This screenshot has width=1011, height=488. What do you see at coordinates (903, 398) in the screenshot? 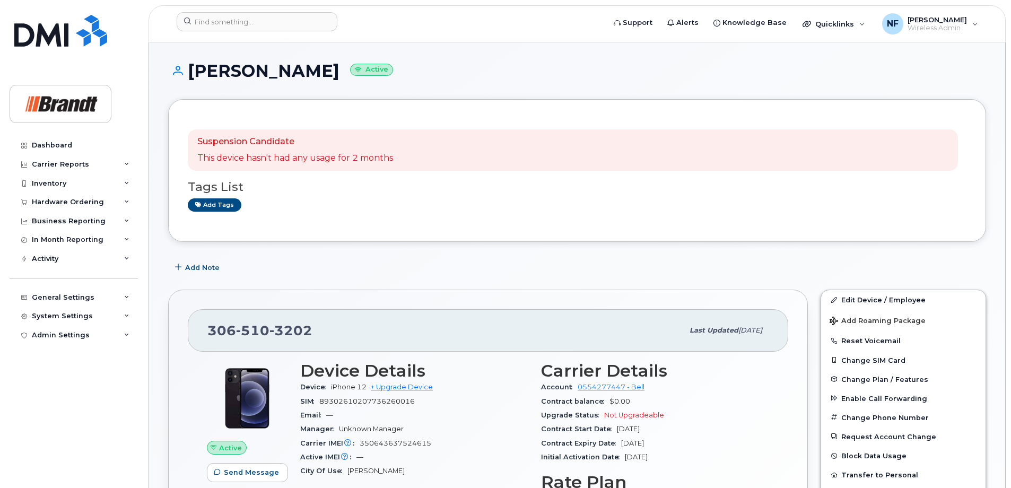
I see `button: Enable Call Forwarding` at bounding box center [903, 398].